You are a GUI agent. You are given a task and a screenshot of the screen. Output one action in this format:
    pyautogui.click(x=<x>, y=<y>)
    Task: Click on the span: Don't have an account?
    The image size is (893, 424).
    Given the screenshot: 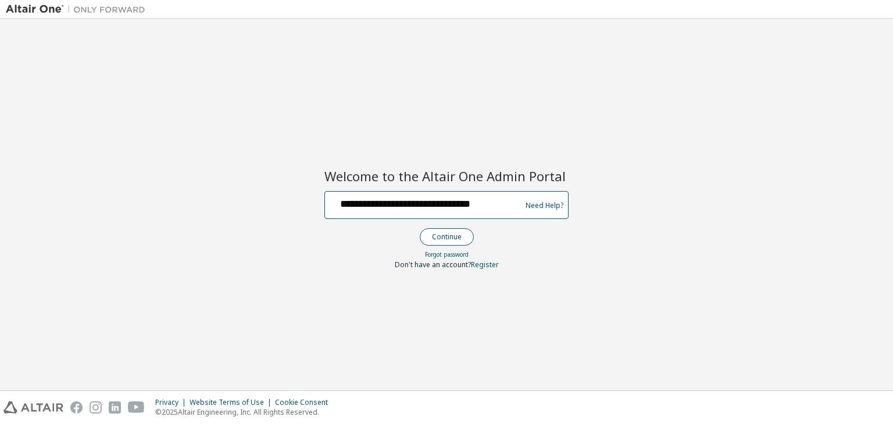 What is the action you would take?
    pyautogui.click(x=433, y=265)
    